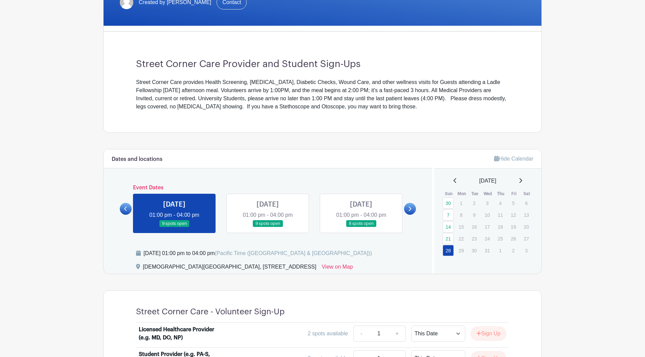 The width and height of the screenshot is (645, 357). Describe the element at coordinates (526, 203) in the screenshot. I see `p: 6` at that location.